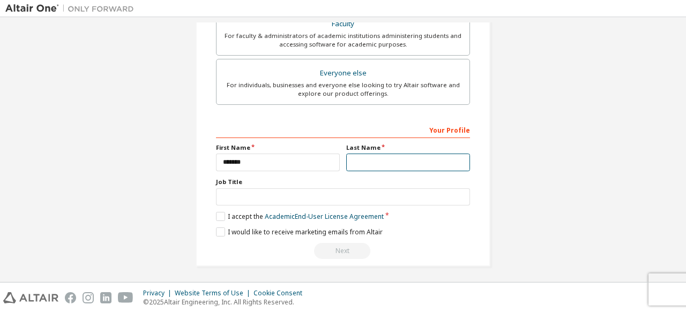  I want to click on img: instagram.svg, so click(88, 298).